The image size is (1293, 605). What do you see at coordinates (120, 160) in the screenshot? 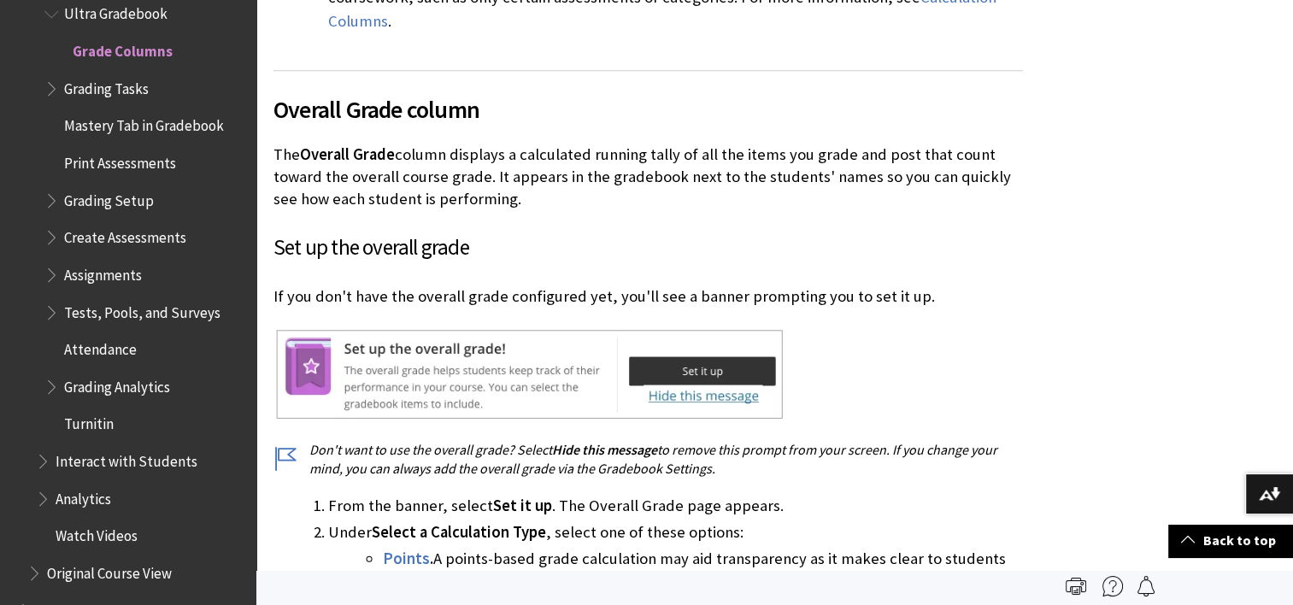
I see `span: Print Assessments` at bounding box center [120, 160].